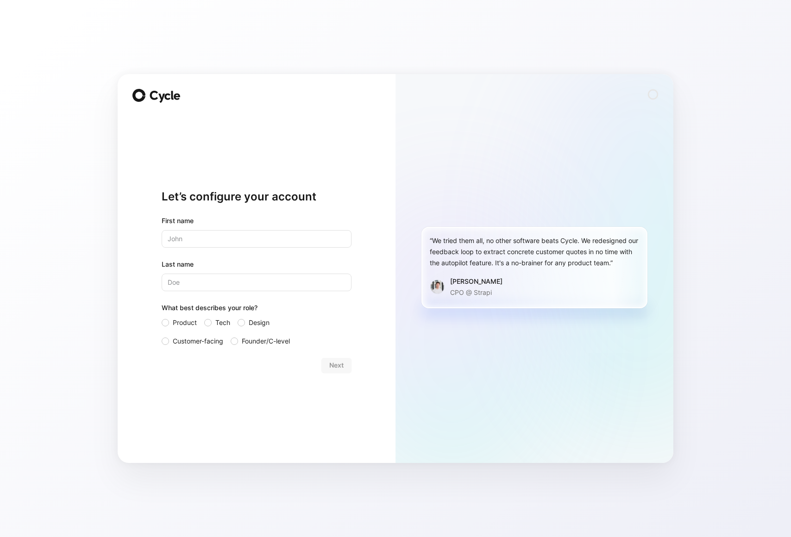  Describe the element at coordinates (259, 323) in the screenshot. I see `span: Design` at that location.